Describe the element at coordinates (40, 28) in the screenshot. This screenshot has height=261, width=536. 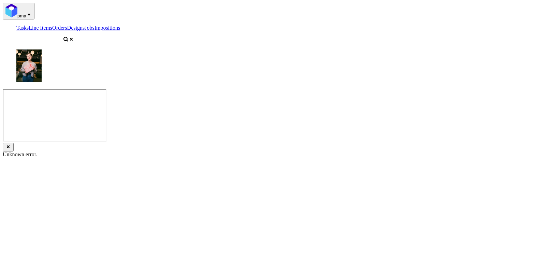
I see `a: Line Items` at that location.